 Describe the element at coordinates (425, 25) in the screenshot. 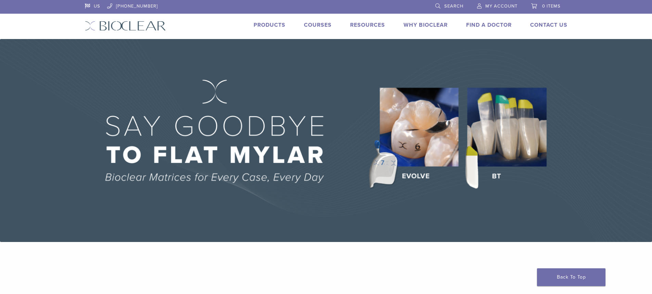

I see `a: Why Bioclear` at that location.